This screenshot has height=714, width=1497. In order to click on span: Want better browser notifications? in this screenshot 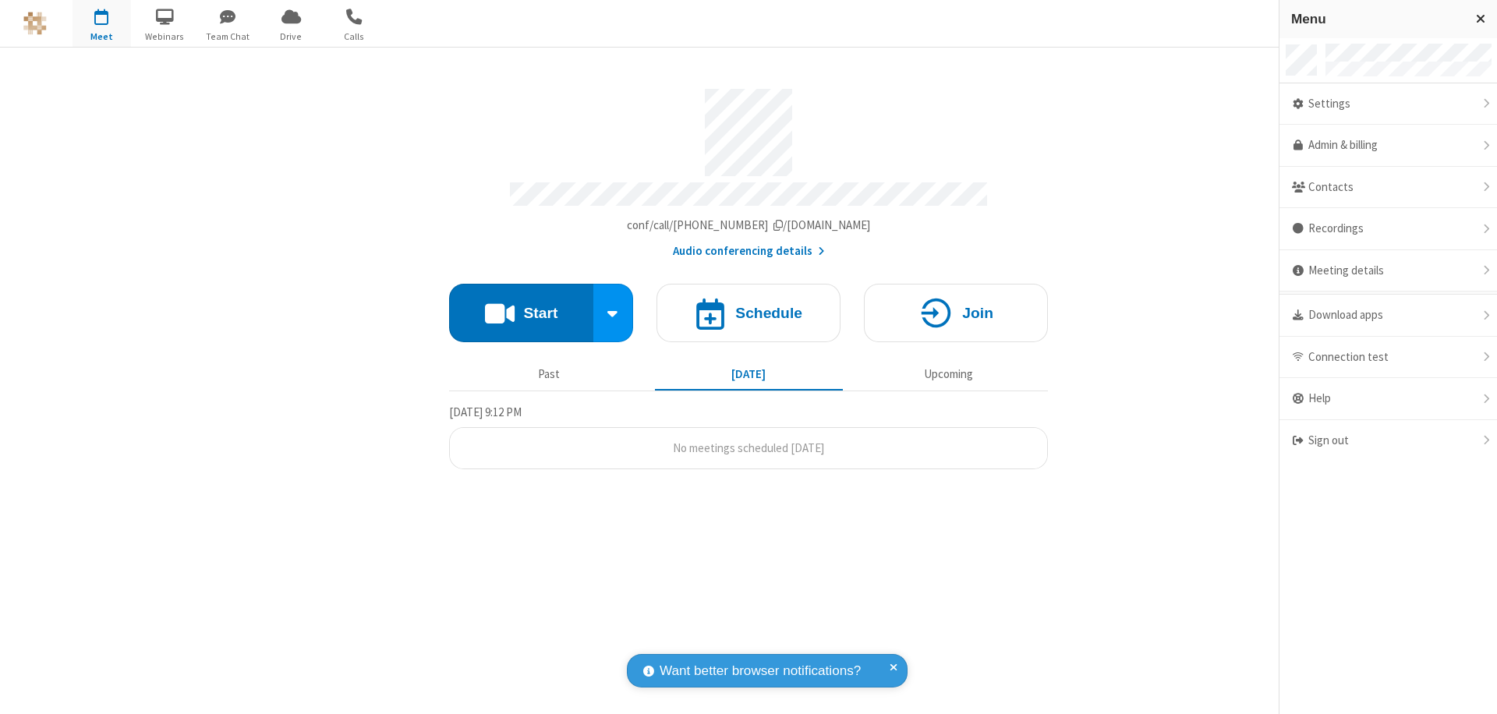, I will do `click(760, 672)`.